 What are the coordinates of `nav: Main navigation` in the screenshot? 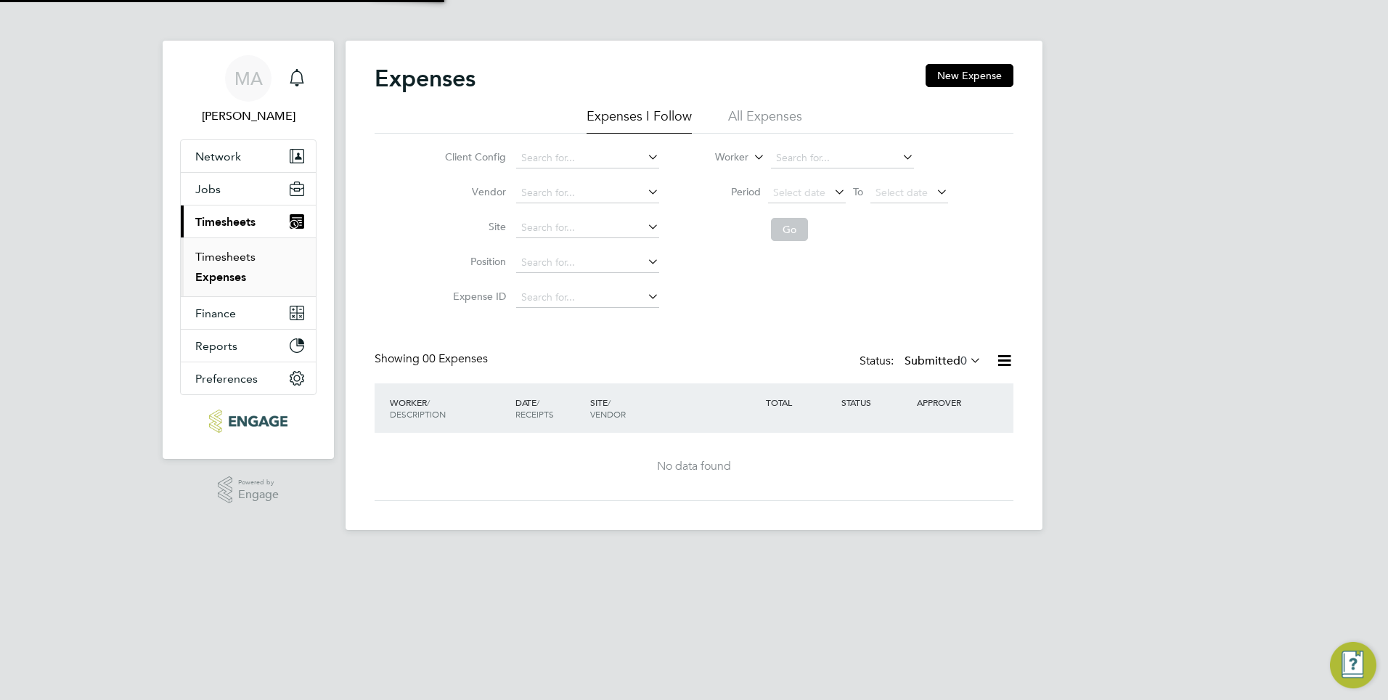 It's located at (248, 250).